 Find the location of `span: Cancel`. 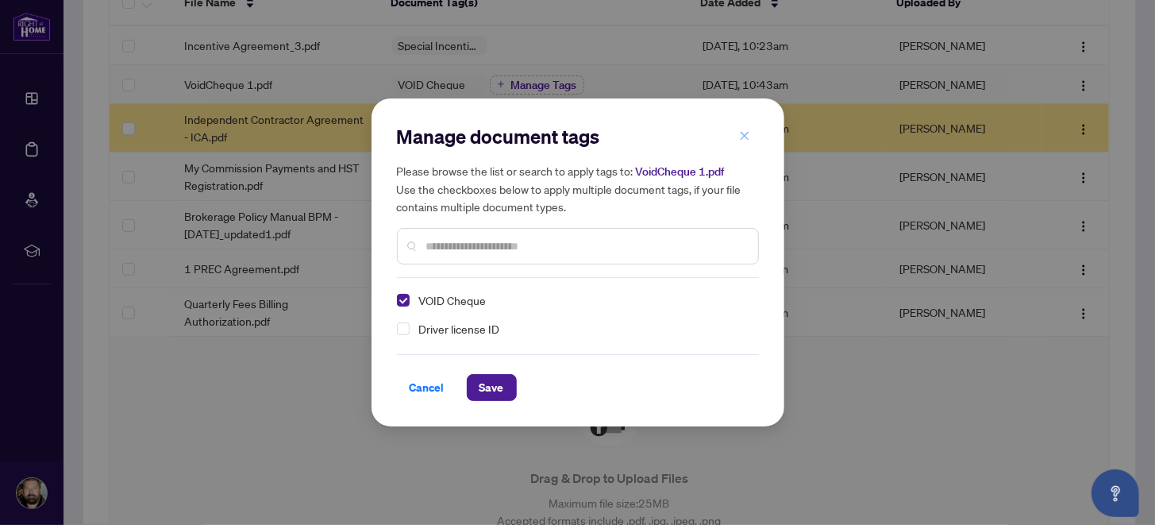

span: Cancel is located at coordinates (427, 387).